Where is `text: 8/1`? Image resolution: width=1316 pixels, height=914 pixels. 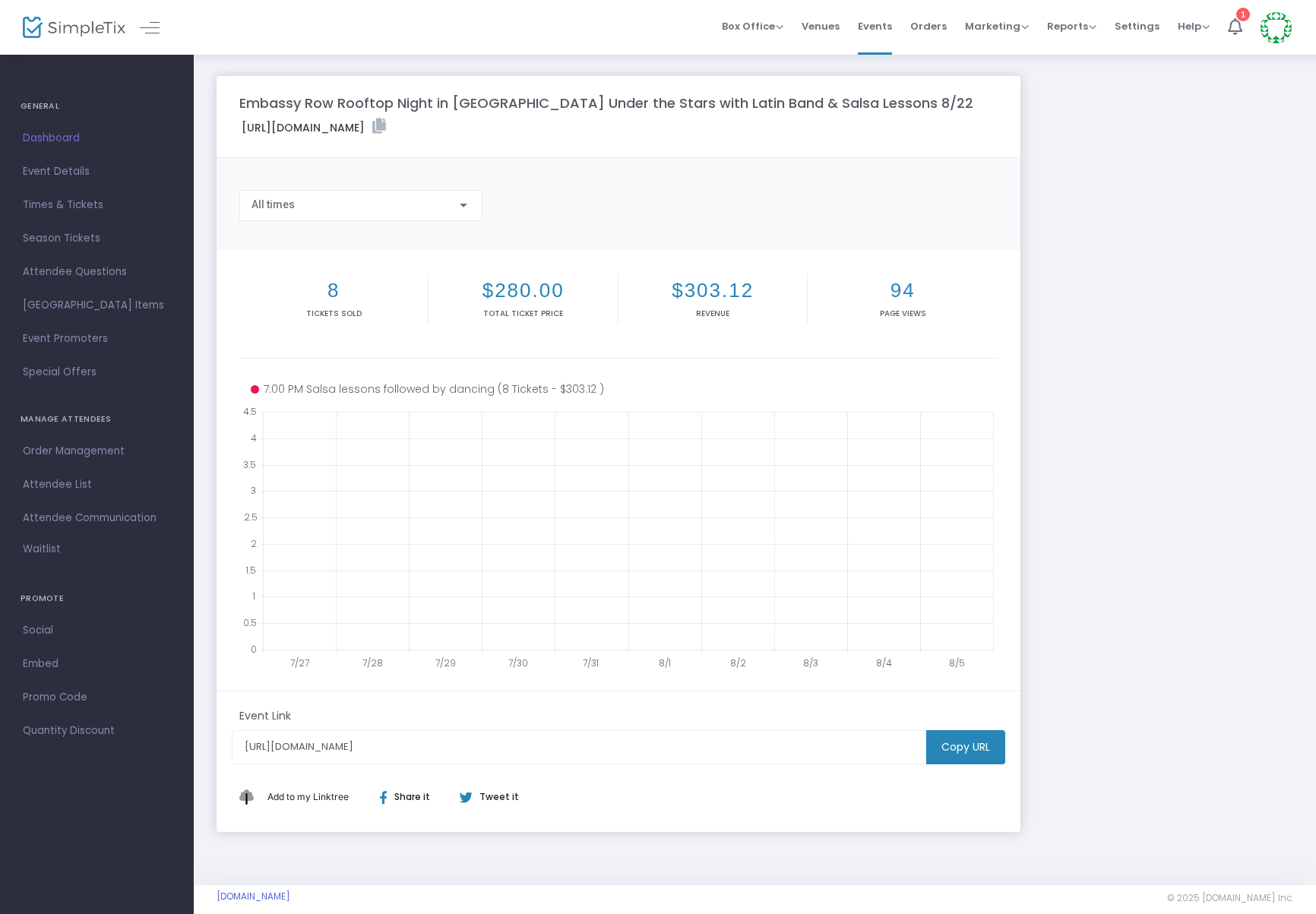
text: 8/1 is located at coordinates (665, 663).